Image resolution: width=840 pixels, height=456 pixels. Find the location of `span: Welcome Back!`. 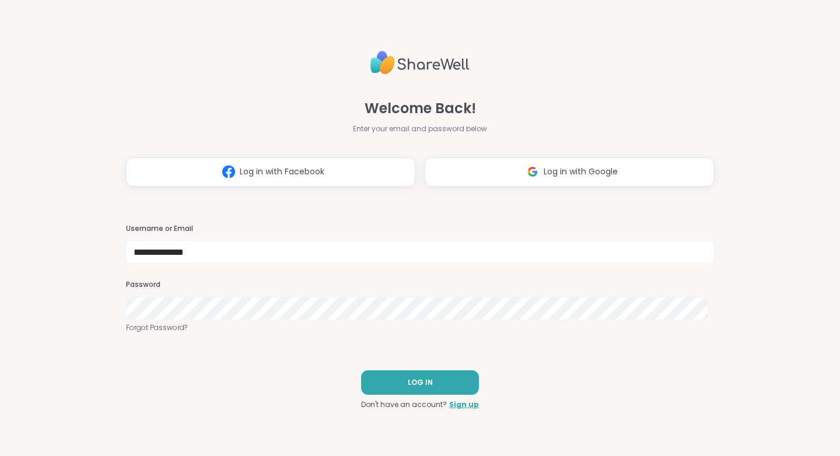

span: Welcome Back! is located at coordinates (420, 108).